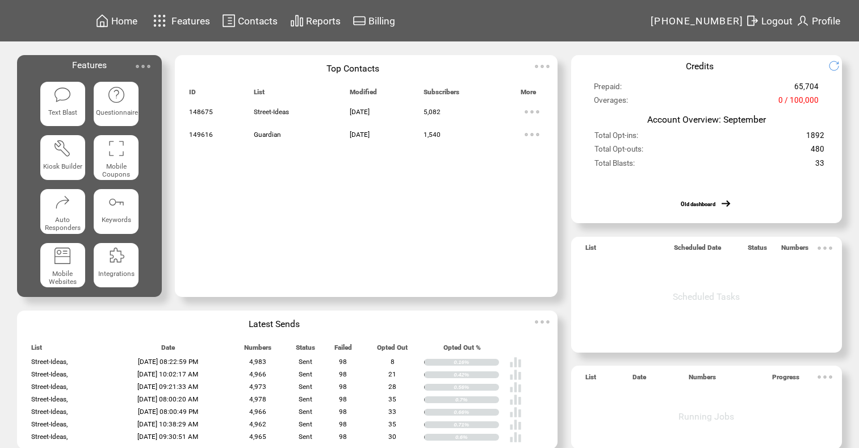 Image resolution: width=859 pixels, height=448 pixels. Describe the element at coordinates (432, 112) in the screenshot. I see `span: 5,082` at that location.